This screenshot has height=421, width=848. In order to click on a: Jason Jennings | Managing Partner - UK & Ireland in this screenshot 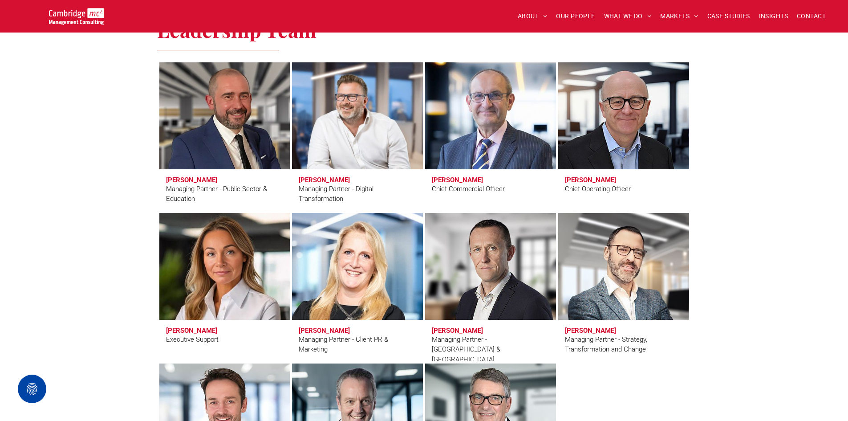, I will do `click(491, 266)`.